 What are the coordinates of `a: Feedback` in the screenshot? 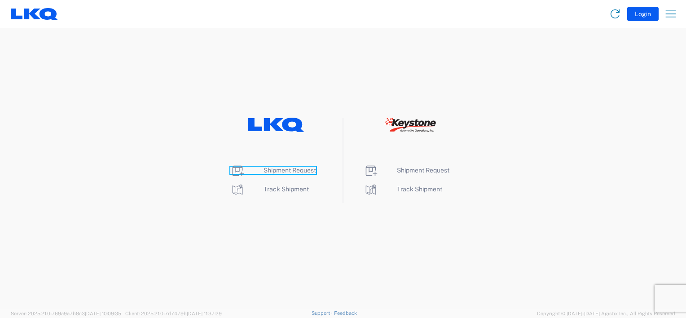 It's located at (345, 313).